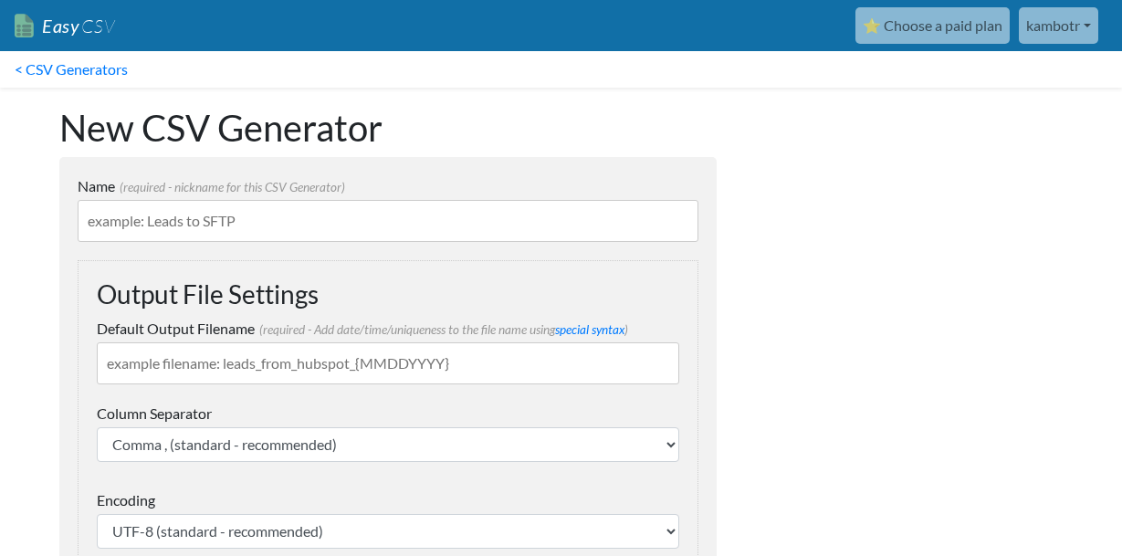  What do you see at coordinates (388, 221) in the screenshot?
I see `input: example: Leads to SFTP` at bounding box center [388, 221].